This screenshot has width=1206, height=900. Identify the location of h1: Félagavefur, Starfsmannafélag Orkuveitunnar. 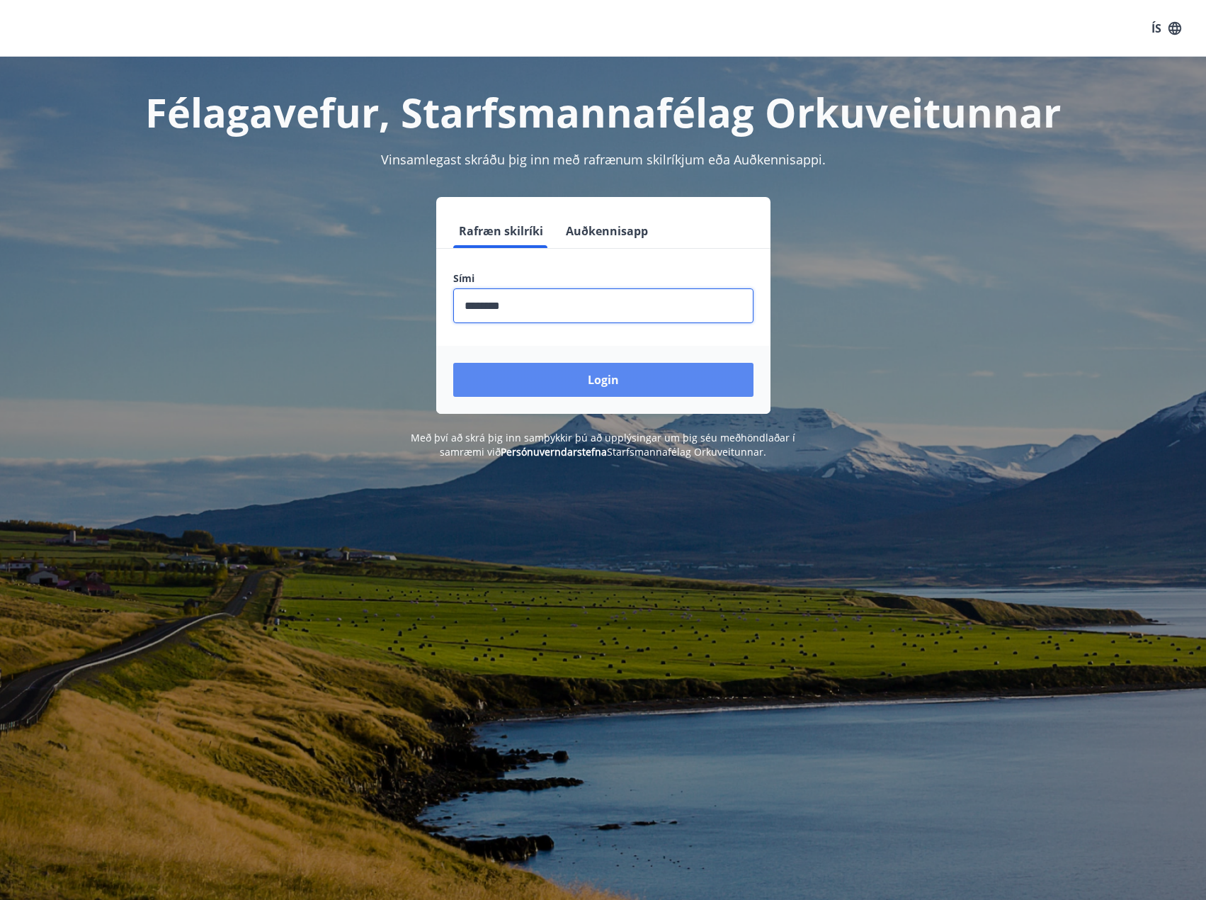
(604, 112).